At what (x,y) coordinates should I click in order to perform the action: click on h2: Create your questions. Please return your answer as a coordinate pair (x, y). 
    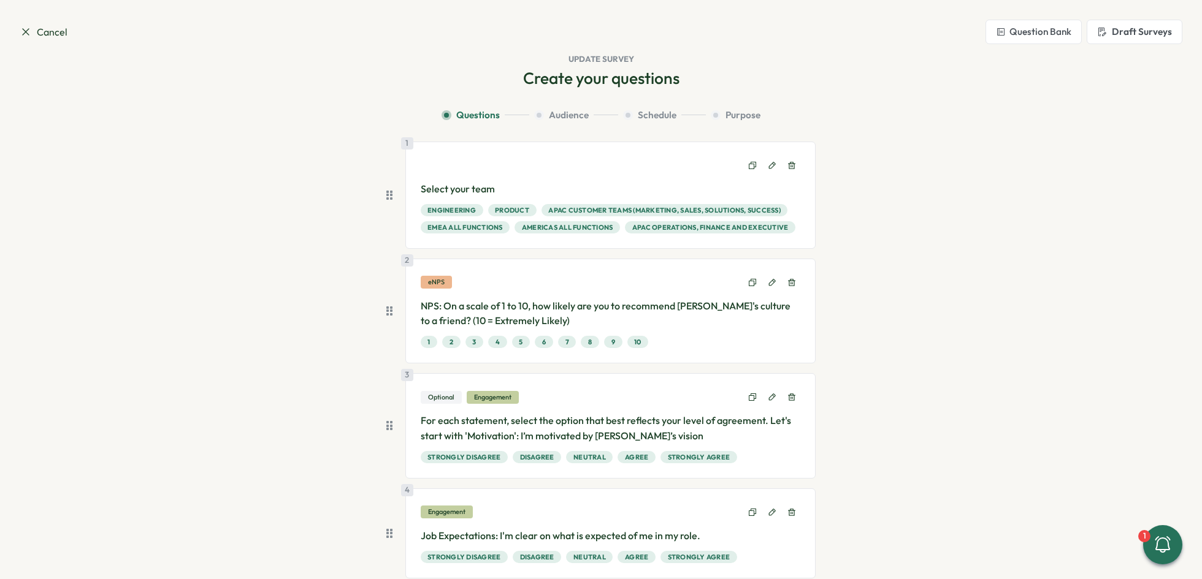
    Looking at the image, I should click on (601, 78).